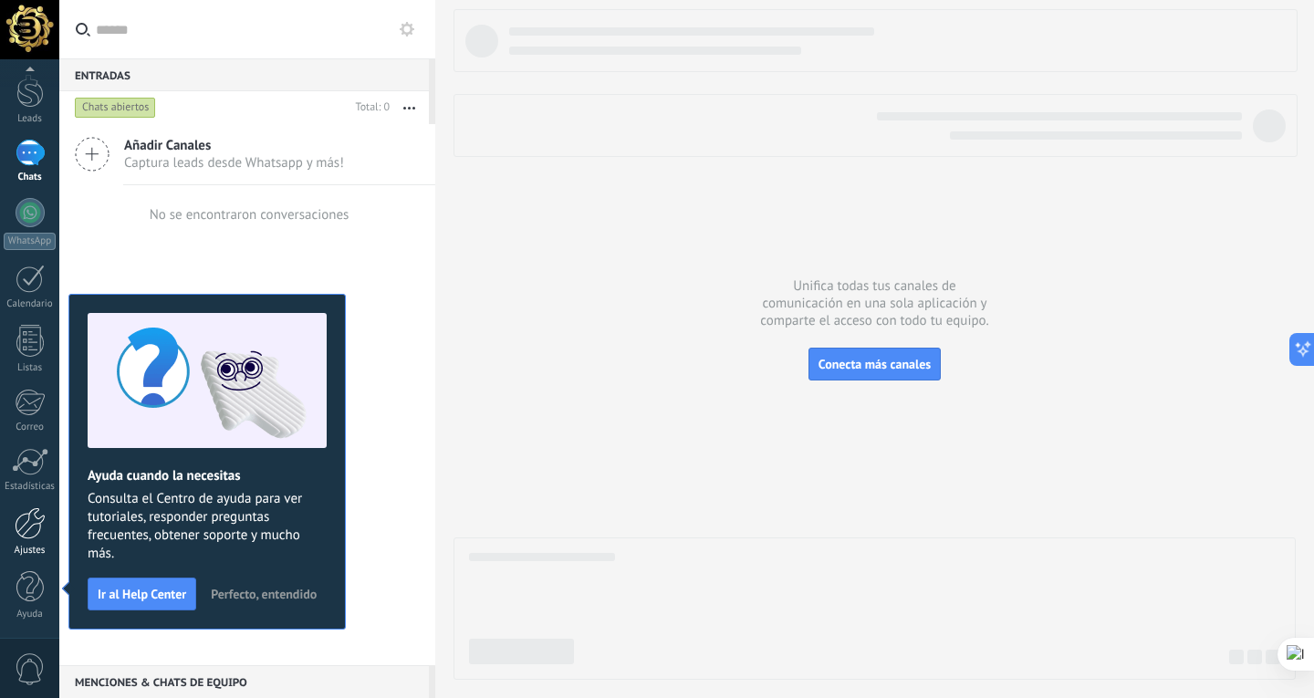 This screenshot has height=698, width=1314. Describe the element at coordinates (369, 108) in the screenshot. I see `div: Total: 0` at that location.